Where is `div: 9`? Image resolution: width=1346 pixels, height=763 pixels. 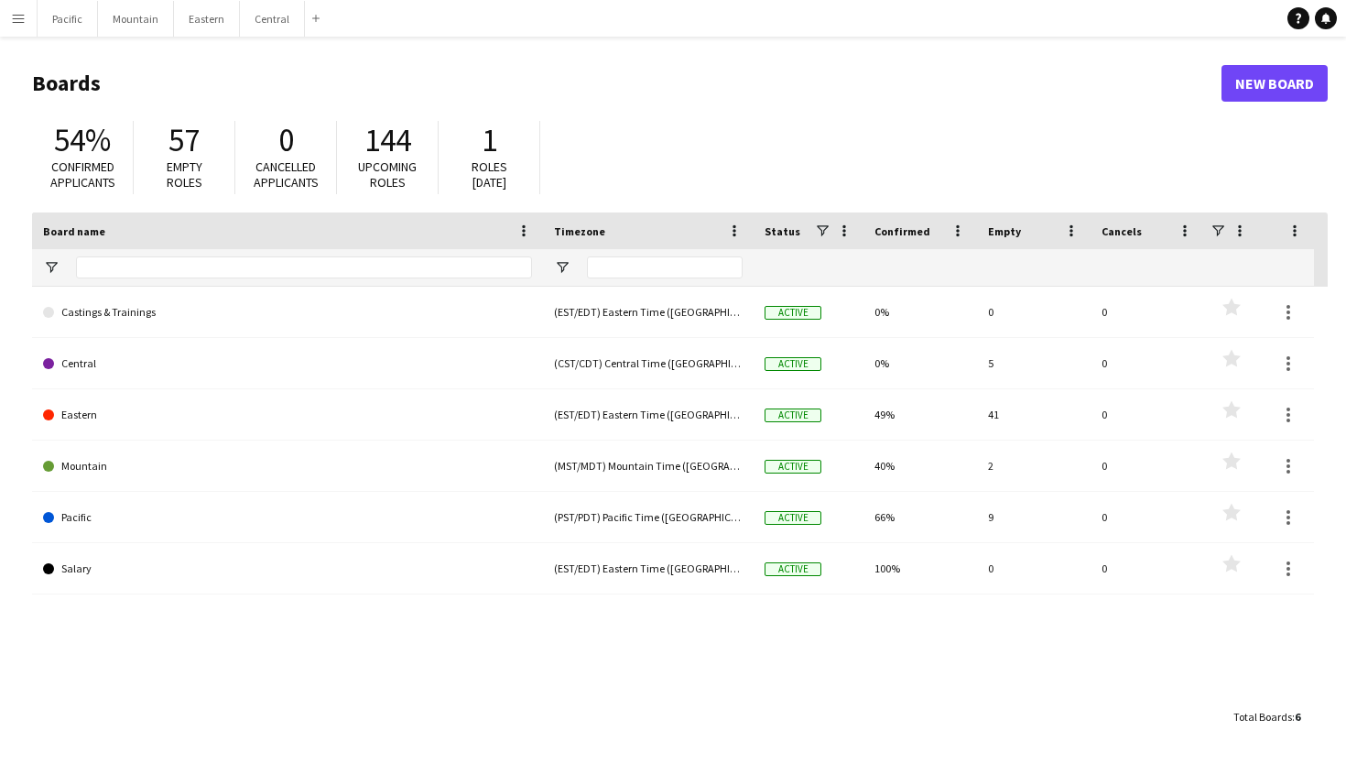
div: 9 is located at coordinates (1034, 516).